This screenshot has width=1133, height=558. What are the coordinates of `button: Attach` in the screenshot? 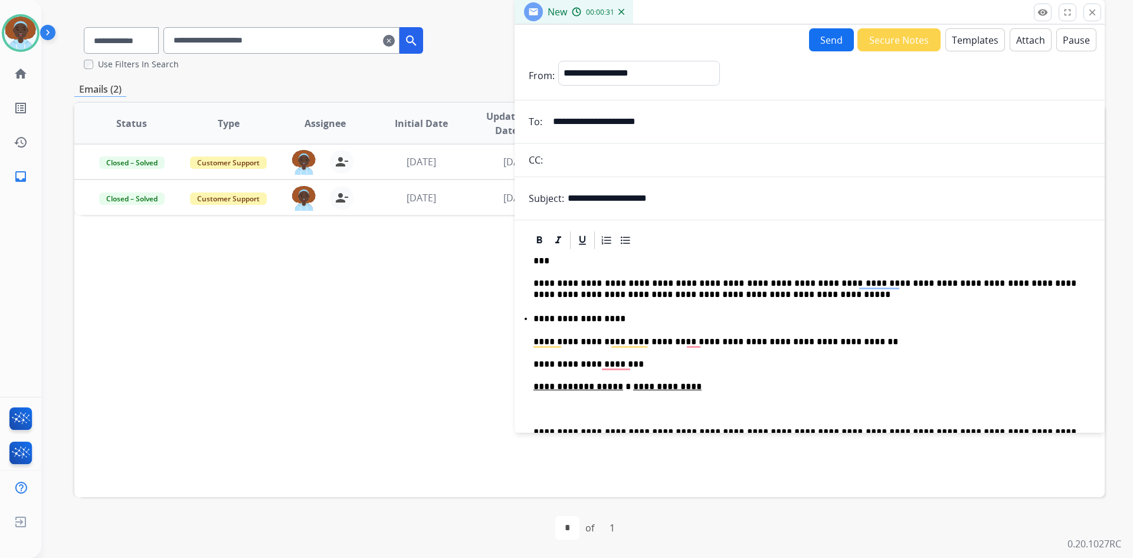 It's located at (1031, 40).